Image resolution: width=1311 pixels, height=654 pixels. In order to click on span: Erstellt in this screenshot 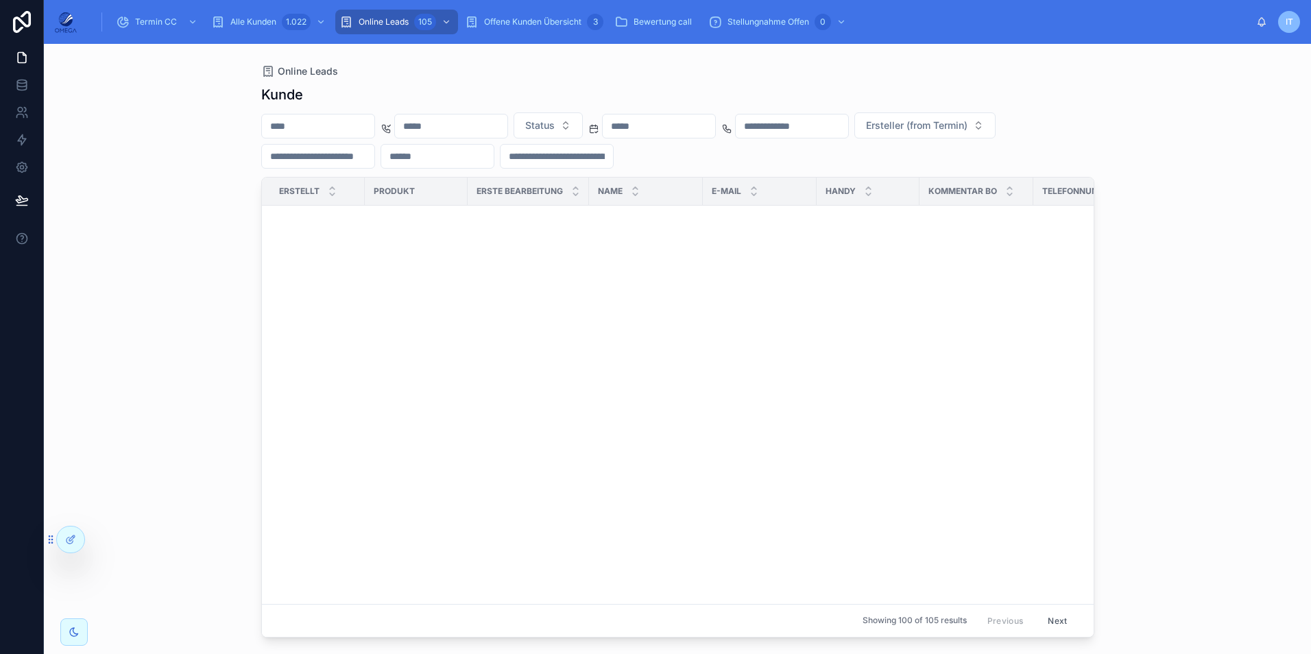, I will do `click(299, 191)`.